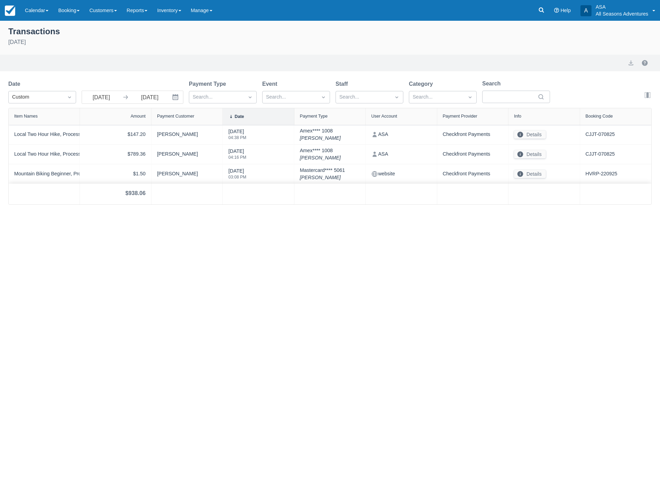 This screenshot has height=488, width=660. Describe the element at coordinates (271, 84) in the screenshot. I see `label: Event` at that location.